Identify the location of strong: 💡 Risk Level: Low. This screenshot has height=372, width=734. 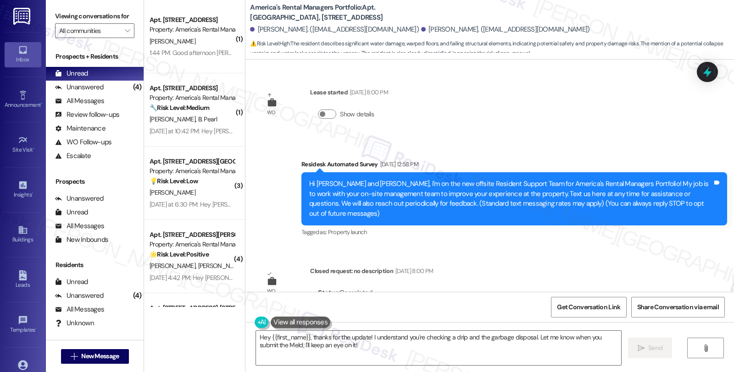
(174, 181).